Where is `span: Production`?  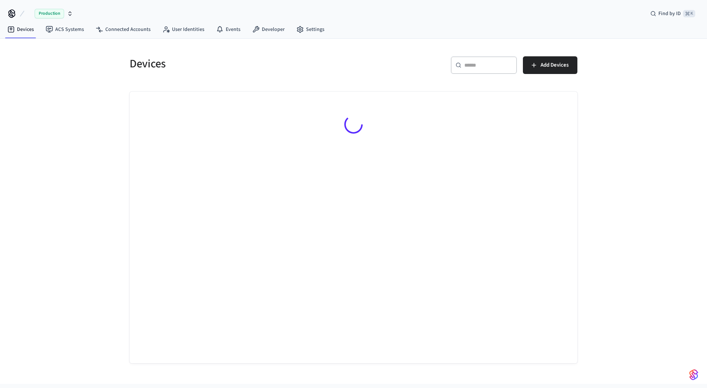 span: Production is located at coordinates (49, 14).